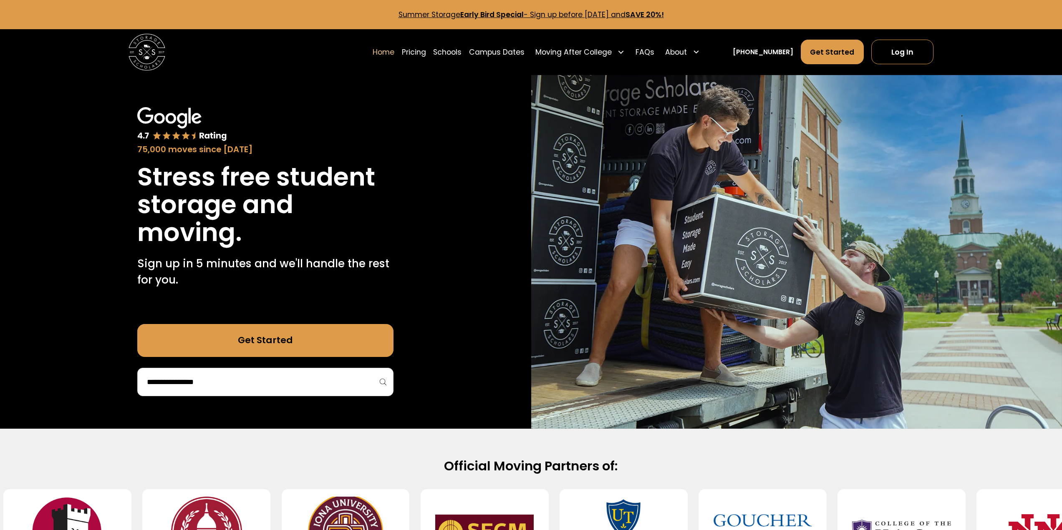  Describe the element at coordinates (147, 52) in the screenshot. I see `a: home` at that location.